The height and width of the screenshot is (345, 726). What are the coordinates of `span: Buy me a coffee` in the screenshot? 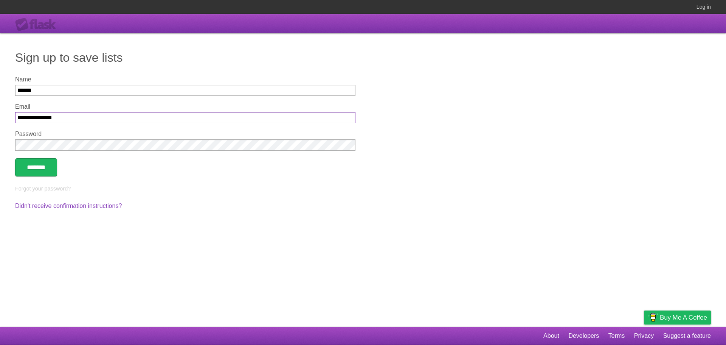 It's located at (684, 317).